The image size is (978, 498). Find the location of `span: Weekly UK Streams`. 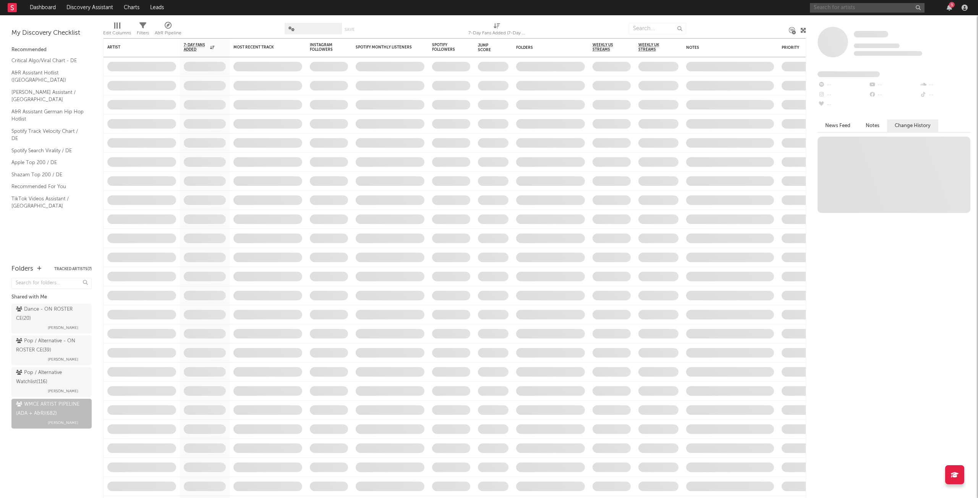

span: Weekly UK Streams is located at coordinates (652, 47).